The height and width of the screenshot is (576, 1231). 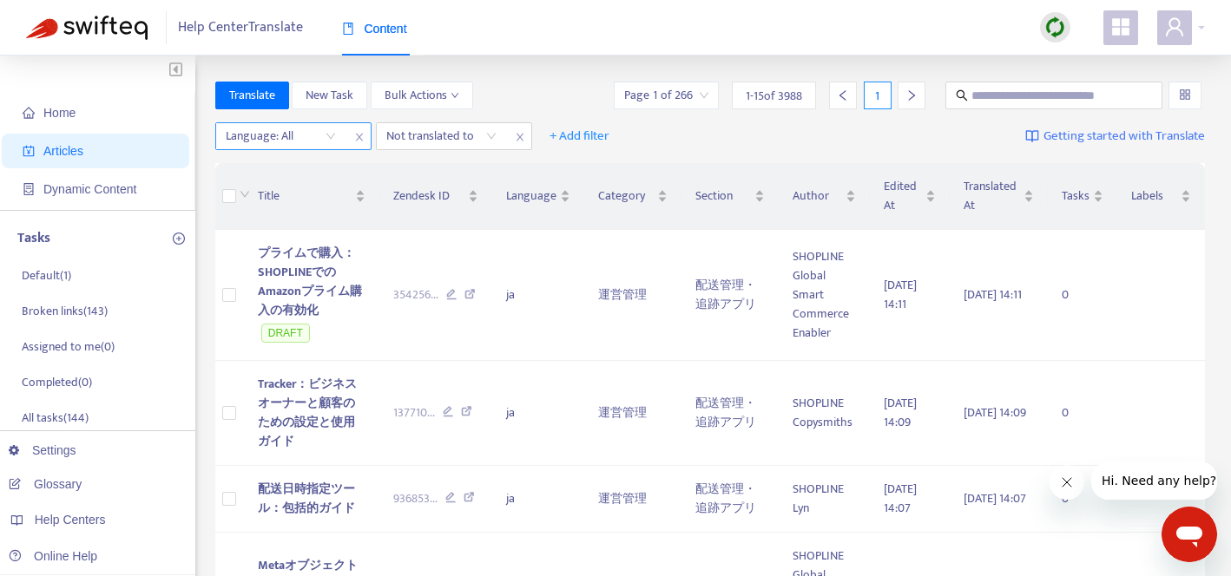 What do you see at coordinates (87, 28) in the screenshot?
I see `img: Swifteq` at bounding box center [87, 28].